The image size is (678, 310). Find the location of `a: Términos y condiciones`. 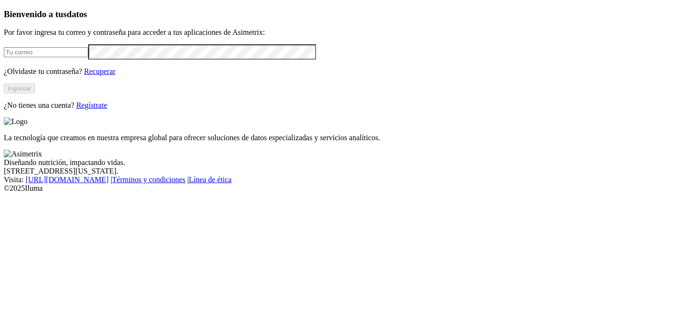

a: Términos y condiciones is located at coordinates (149, 179).